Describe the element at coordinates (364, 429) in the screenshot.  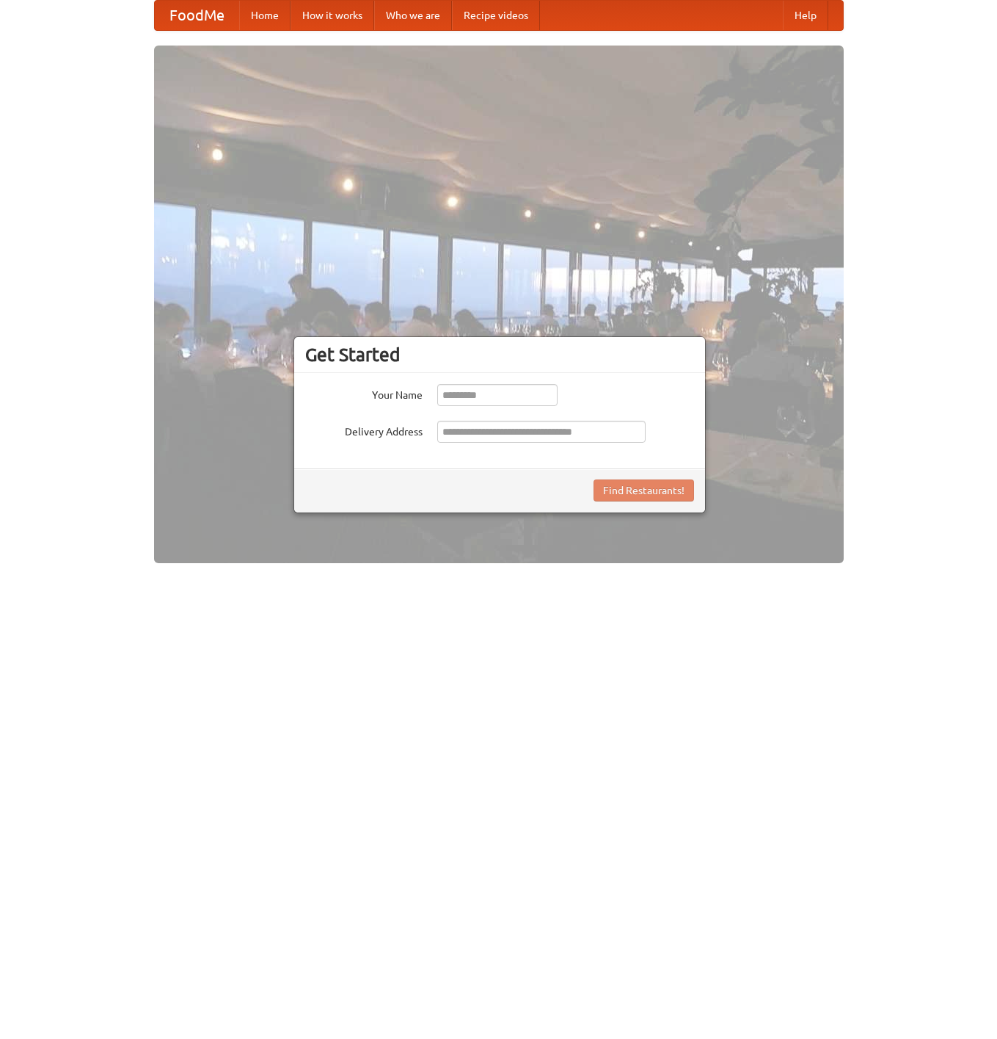
I see `label: Delivery Address` at that location.